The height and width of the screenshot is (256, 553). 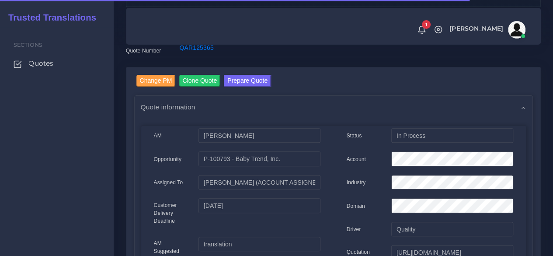 What do you see at coordinates (421, 30) in the screenshot?
I see `a: 1` at bounding box center [421, 30].